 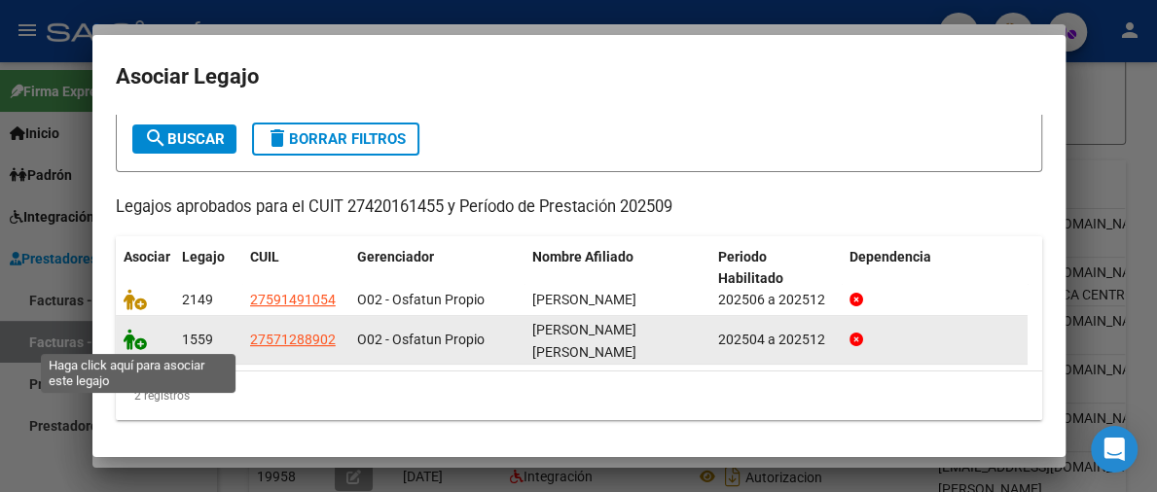 What do you see at coordinates (293, 300) in the screenshot?
I see `span: 27591491054` at bounding box center [293, 300].